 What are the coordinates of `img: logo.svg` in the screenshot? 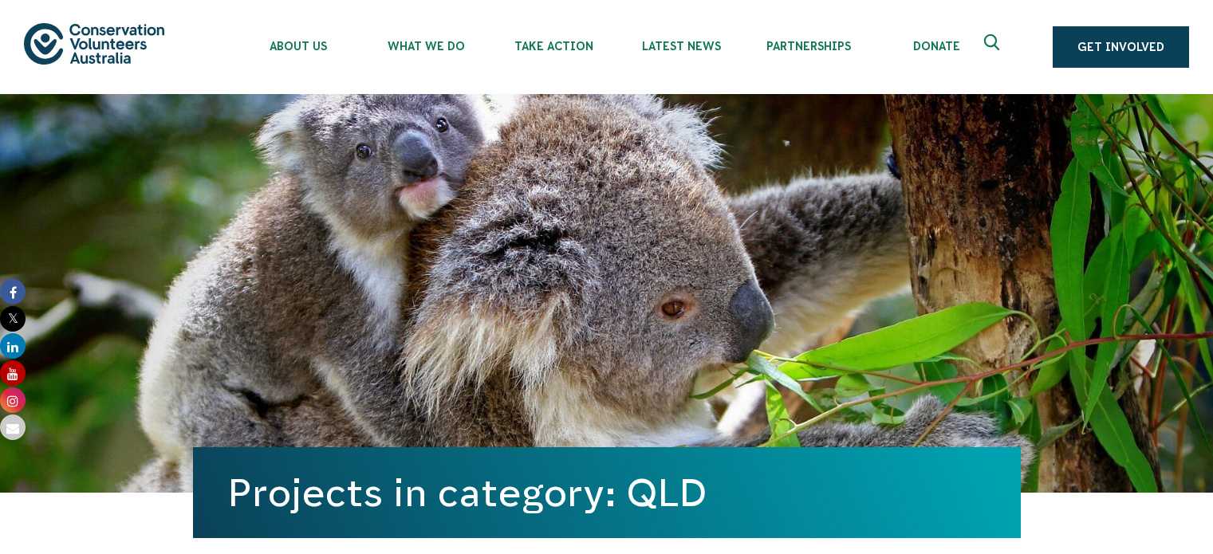 It's located at (94, 43).